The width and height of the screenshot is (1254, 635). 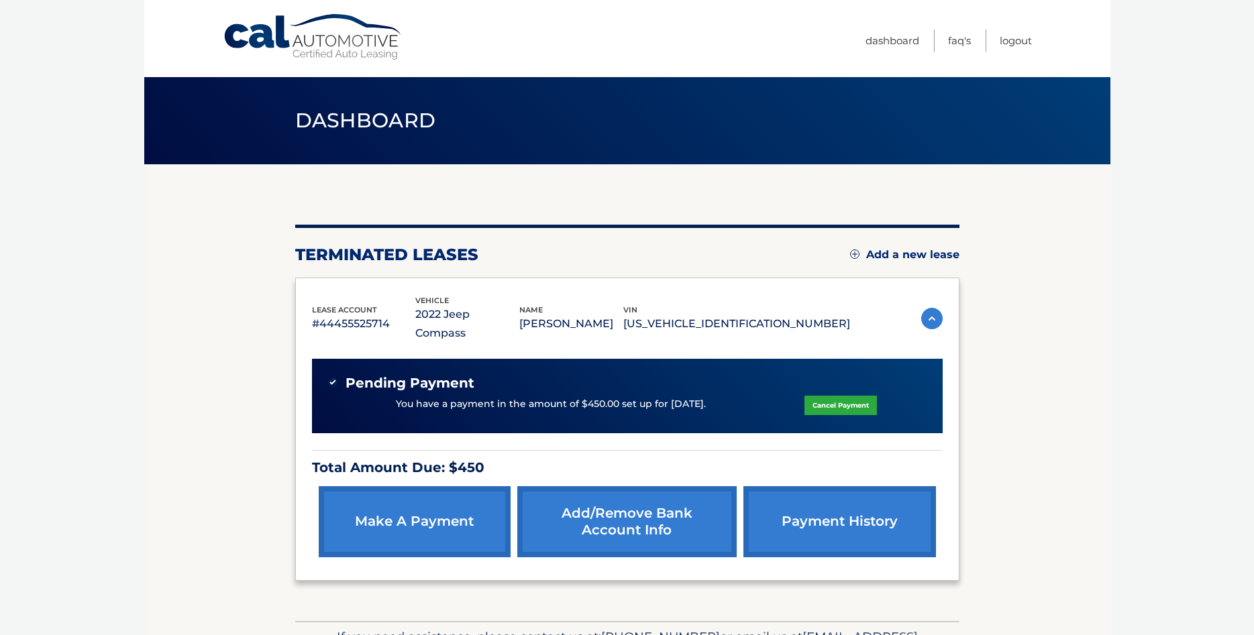 I want to click on p: #44455525714, so click(x=364, y=324).